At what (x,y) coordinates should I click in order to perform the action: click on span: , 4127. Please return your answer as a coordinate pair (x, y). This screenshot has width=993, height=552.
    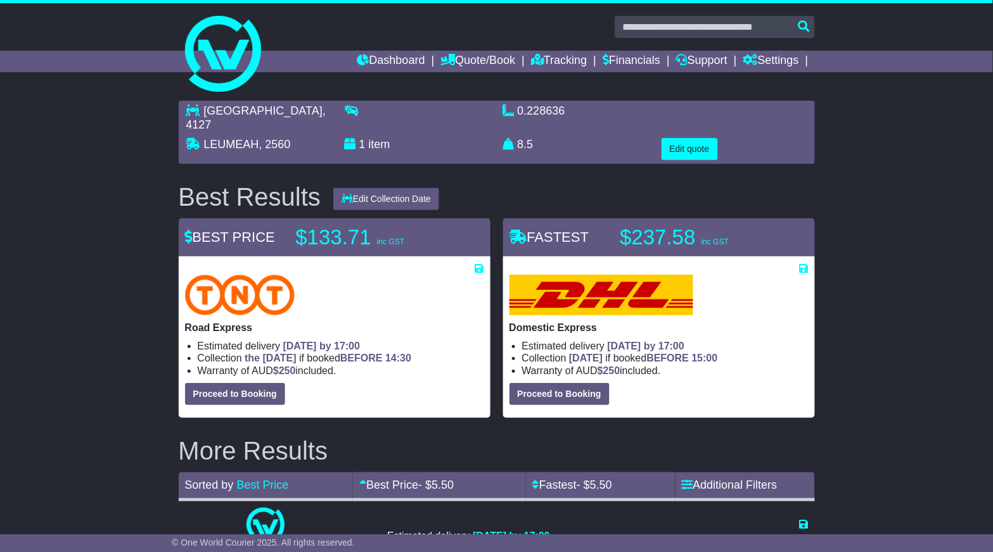
    Looking at the image, I should click on (256, 118).